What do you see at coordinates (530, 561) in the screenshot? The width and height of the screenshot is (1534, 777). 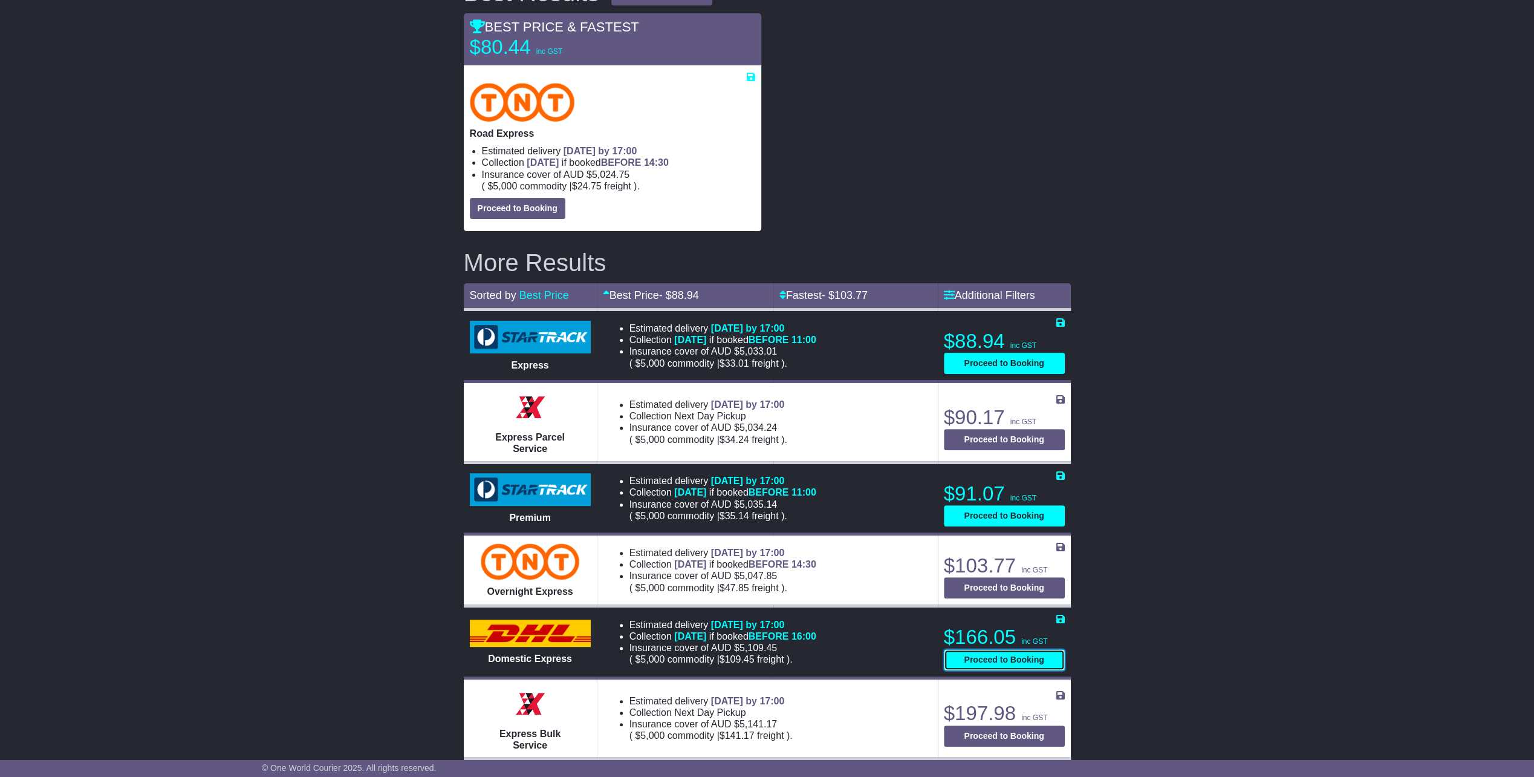 I see `img: TNT Domestic: Overnight Express` at bounding box center [530, 561].